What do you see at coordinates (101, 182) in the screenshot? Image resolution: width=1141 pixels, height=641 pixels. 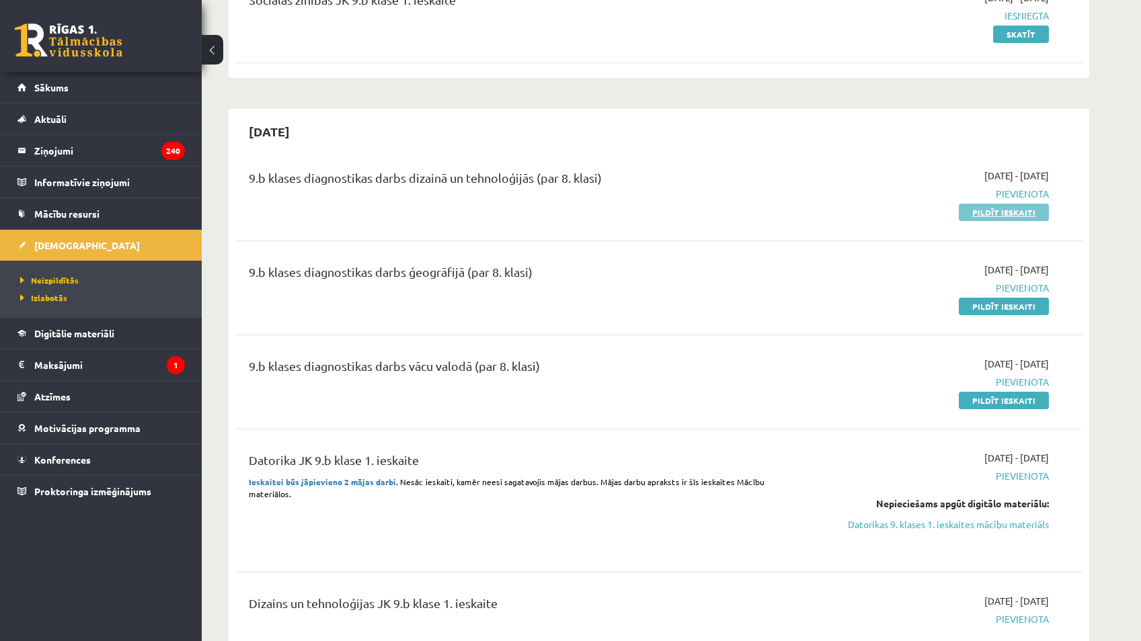 I see `a: Informatīvie ziņojumi` at bounding box center [101, 182].